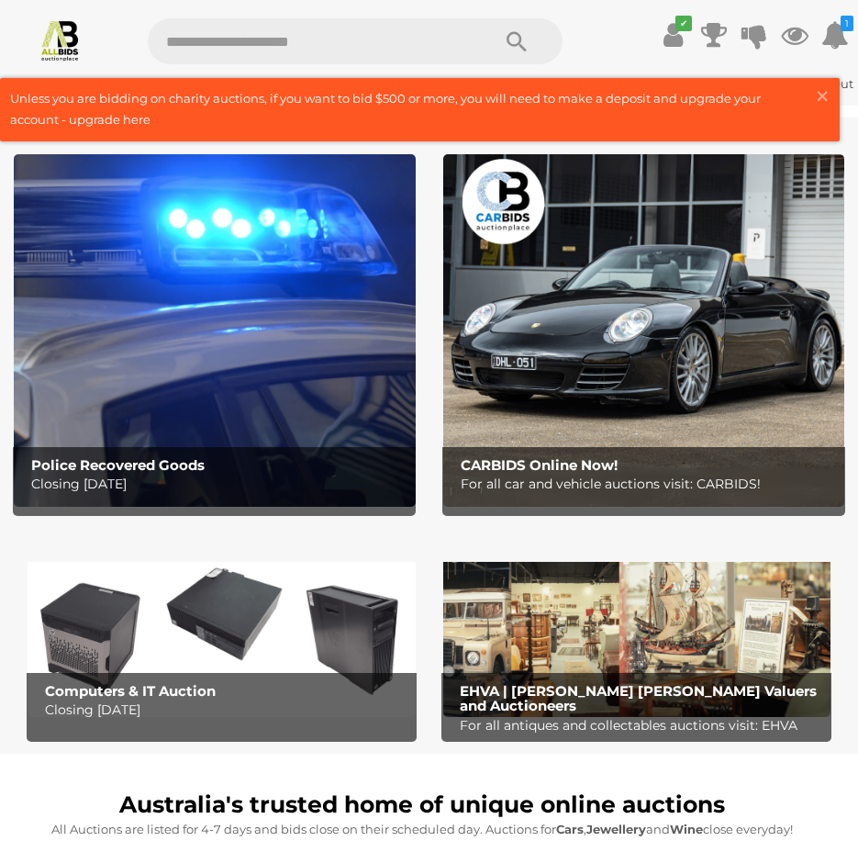  What do you see at coordinates (648, 484) in the screenshot?
I see `p: For all car and vehicle auctions visit: CARBIDS!` at bounding box center [648, 484].